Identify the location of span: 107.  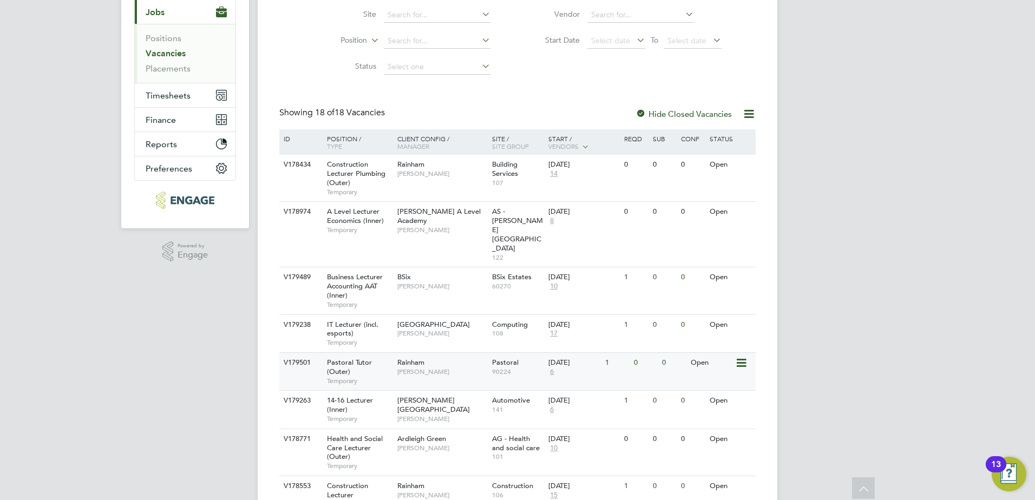
(517, 183).